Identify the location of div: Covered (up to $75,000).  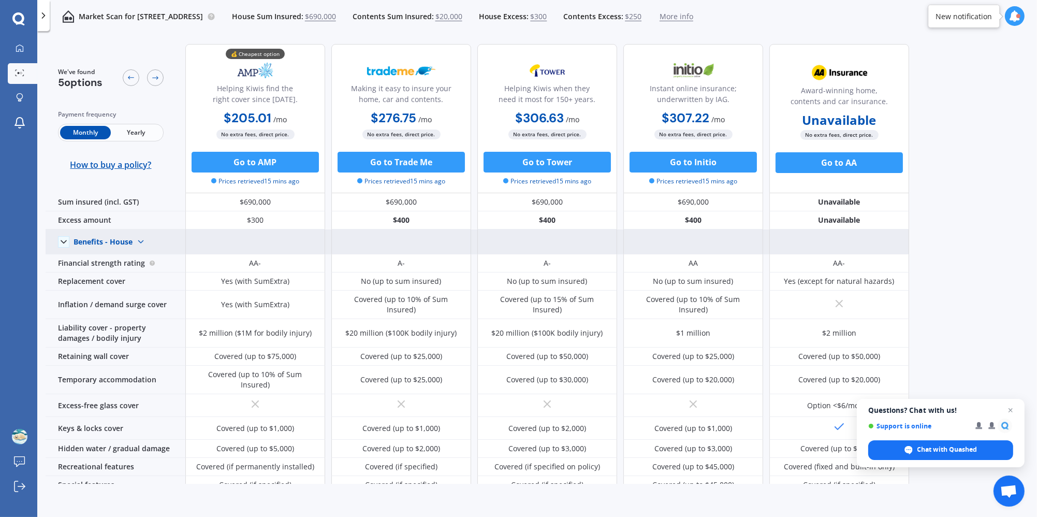
(255, 356).